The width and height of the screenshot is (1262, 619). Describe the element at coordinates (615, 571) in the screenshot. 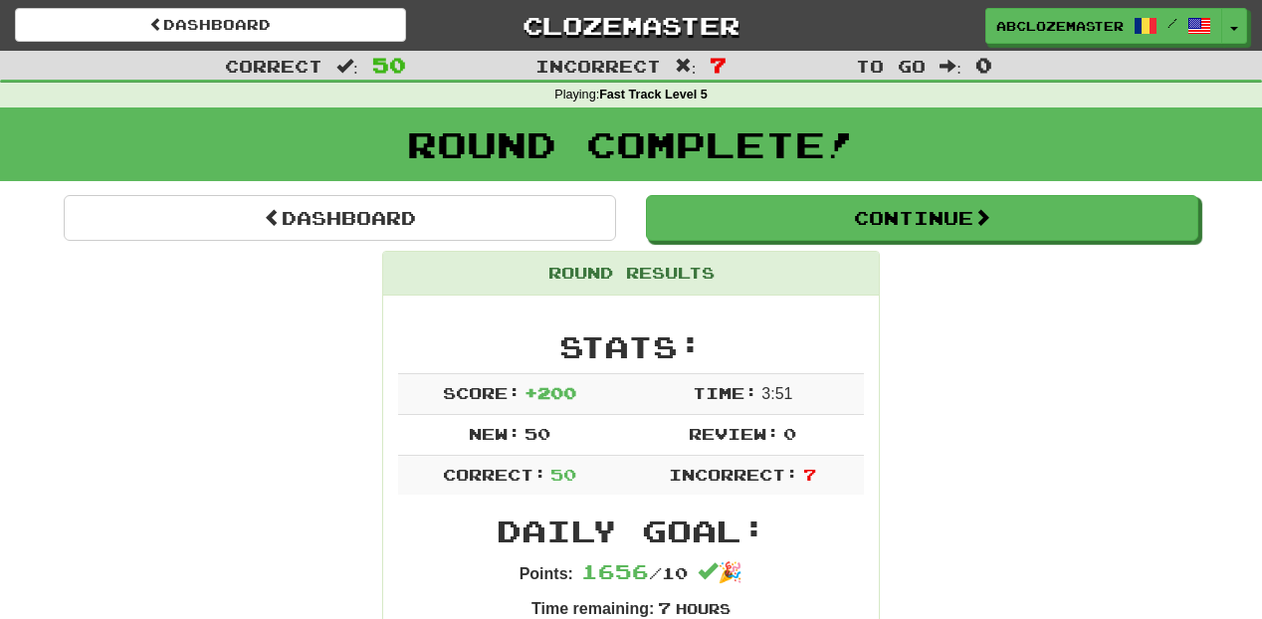

I see `span: 1656` at that location.